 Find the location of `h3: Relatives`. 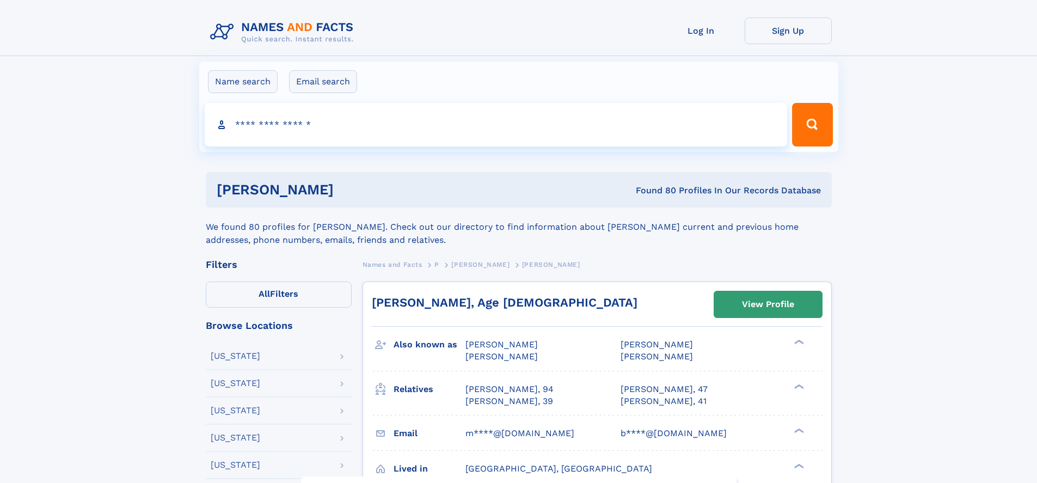

h3: Relatives is located at coordinates (430, 389).